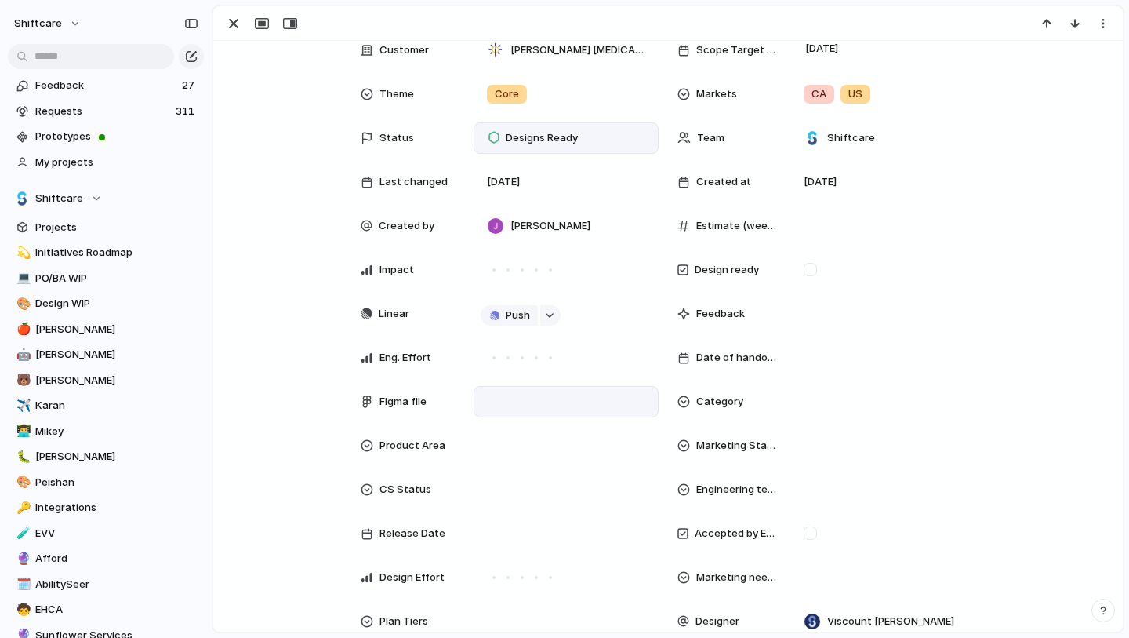  Describe the element at coordinates (397, 138) in the screenshot. I see `span: Status` at that location.